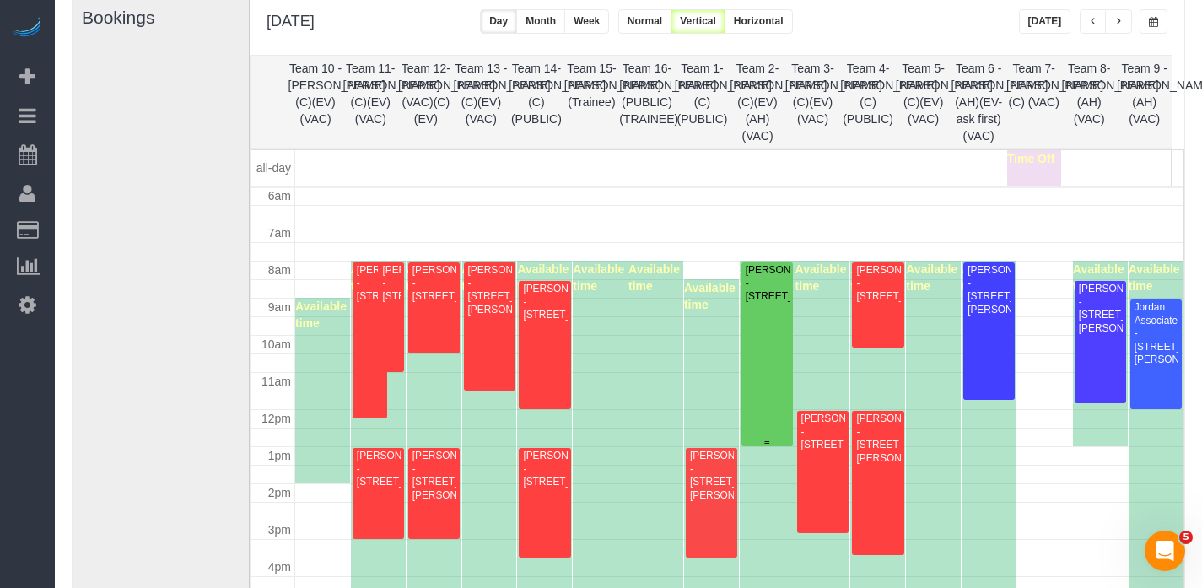 The image size is (1202, 588). What do you see at coordinates (167, 17) in the screenshot?
I see `h3: Bookings` at bounding box center [167, 17].